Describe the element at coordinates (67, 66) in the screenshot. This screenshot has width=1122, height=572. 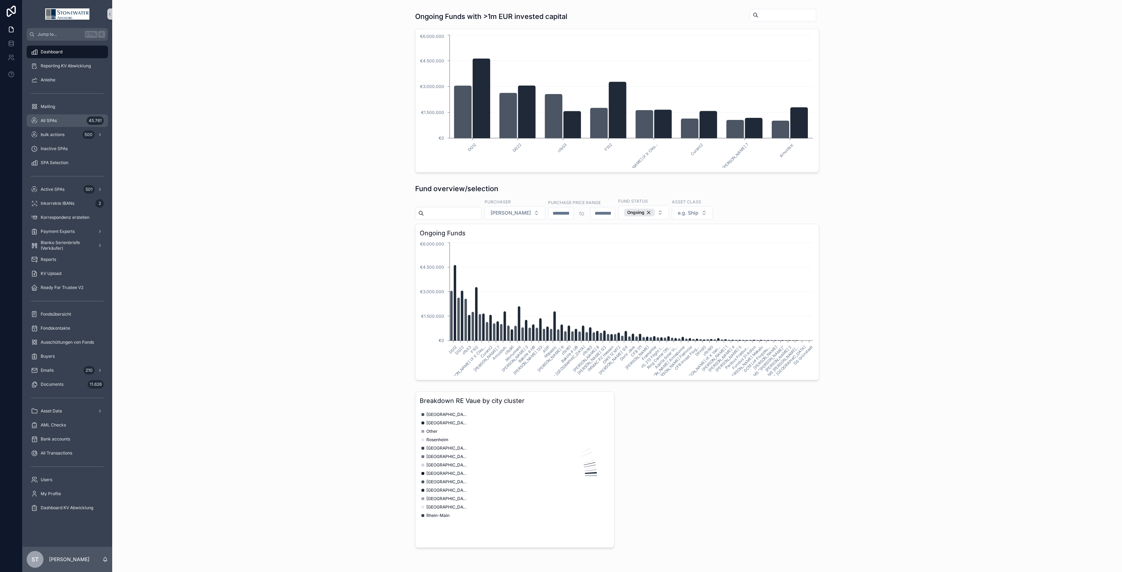
I see `a: Reporting KV Abwicklung` at that location.